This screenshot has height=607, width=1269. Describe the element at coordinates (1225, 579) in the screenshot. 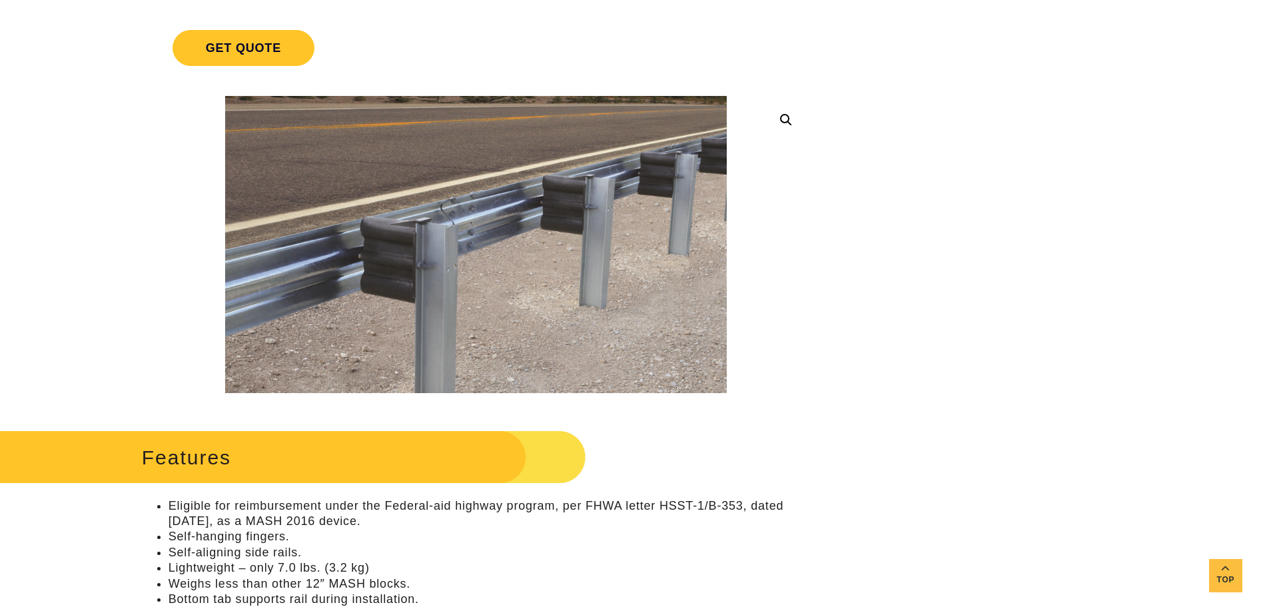

I see `span: Top` at that location.